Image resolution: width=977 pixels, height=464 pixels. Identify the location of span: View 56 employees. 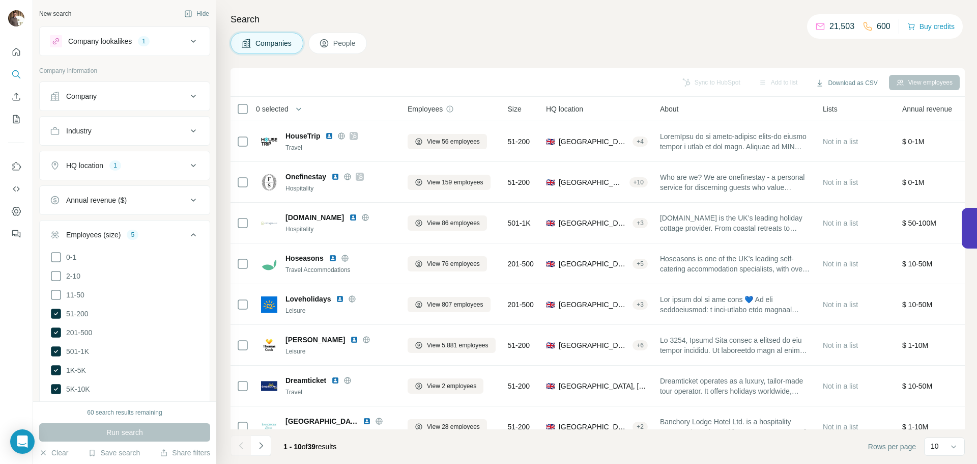
(454, 141).